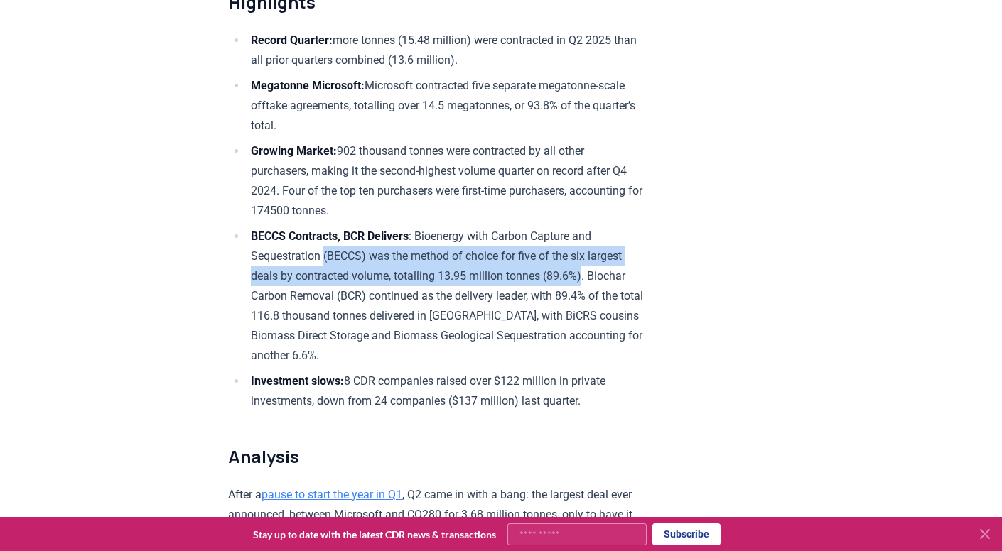 The height and width of the screenshot is (551, 1002). What do you see at coordinates (308, 85) in the screenshot?
I see `strong: Megatonne Microsoft:` at bounding box center [308, 85].